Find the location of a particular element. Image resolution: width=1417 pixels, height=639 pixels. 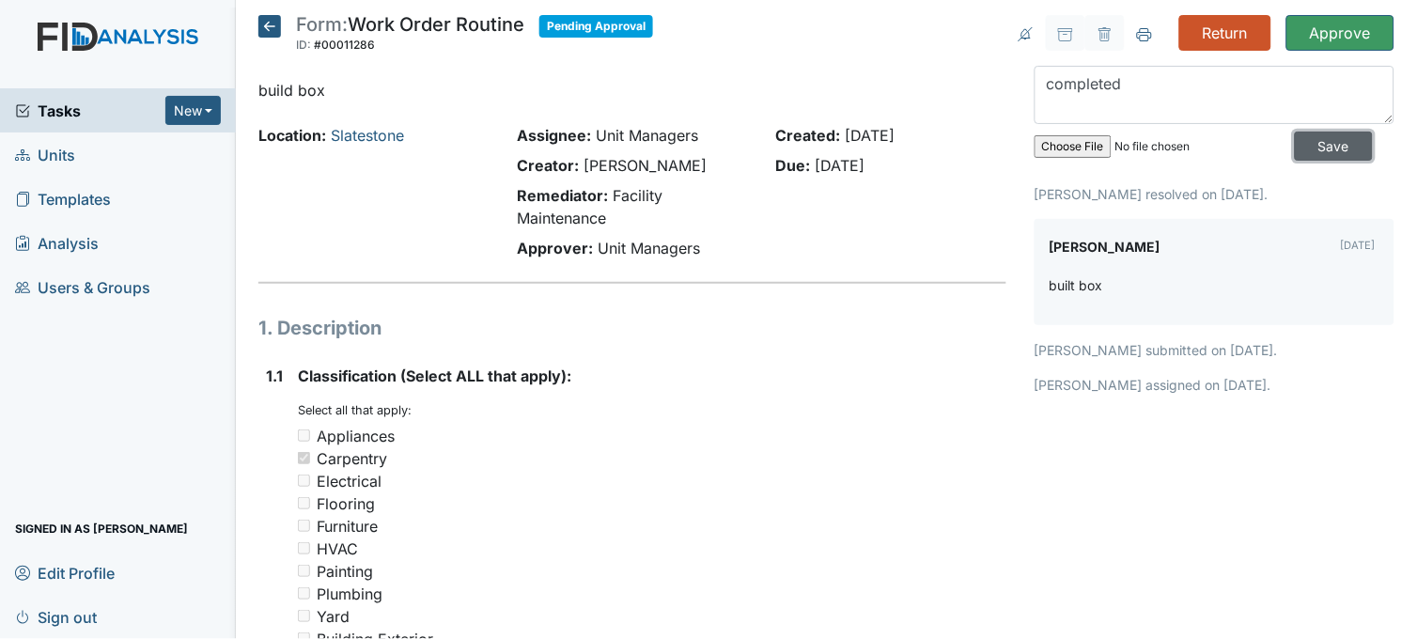

input: Save is located at coordinates (1333, 146).